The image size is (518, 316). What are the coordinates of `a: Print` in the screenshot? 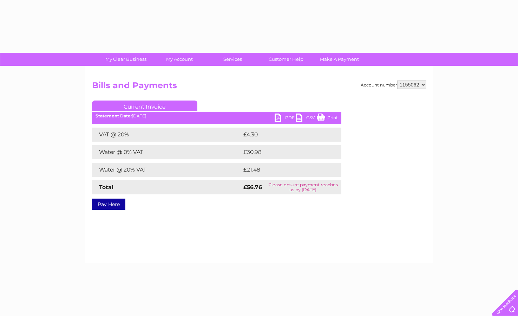 It's located at (327, 118).